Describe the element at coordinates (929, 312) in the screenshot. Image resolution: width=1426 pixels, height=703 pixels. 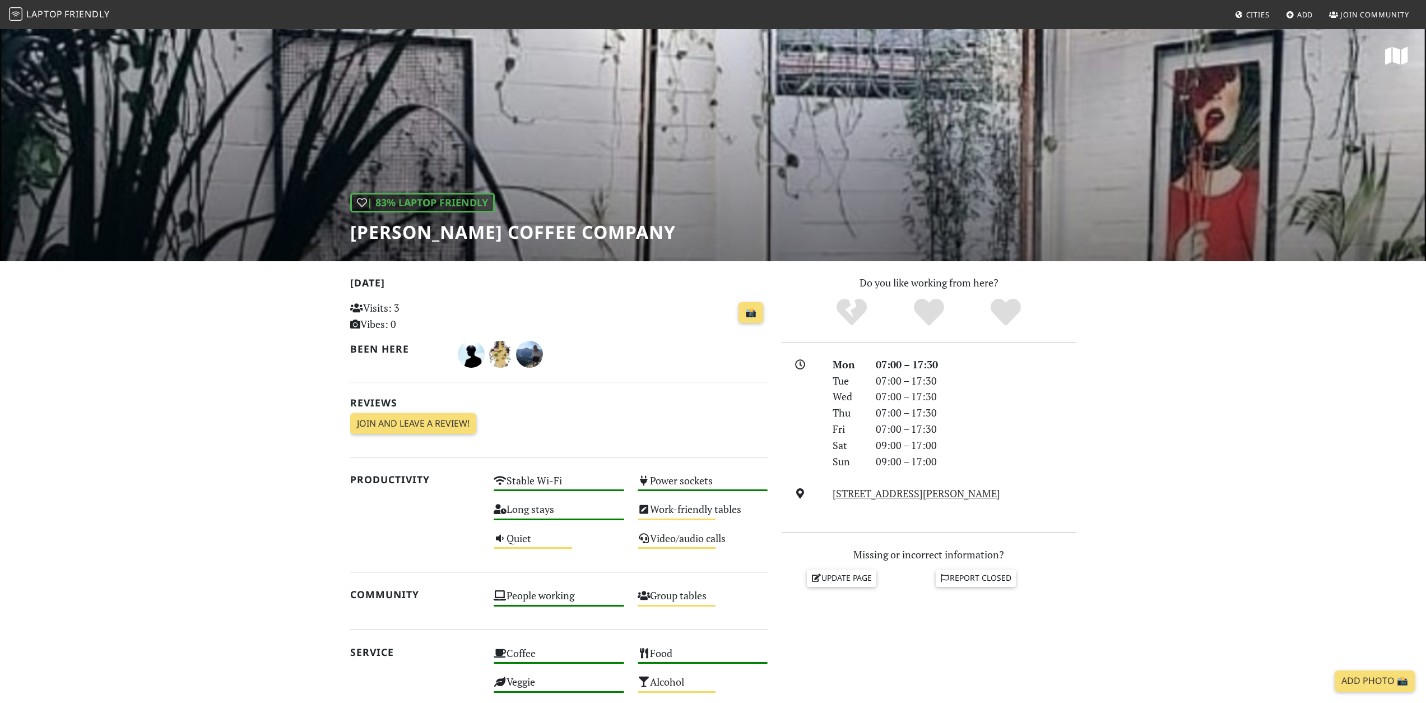
I see `div: Yes` at that location.